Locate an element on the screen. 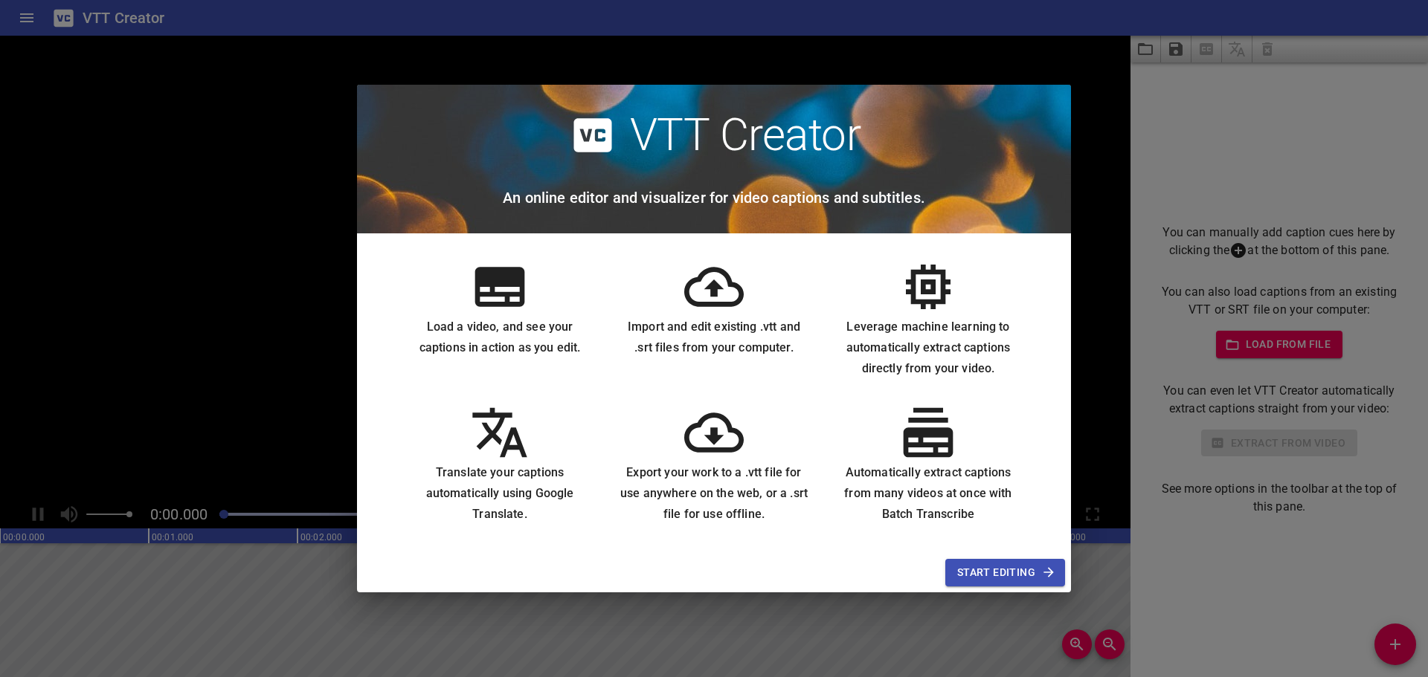 The width and height of the screenshot is (1428, 677). h6: Load a video, and see your captions in action as you edit. is located at coordinates (500, 338).